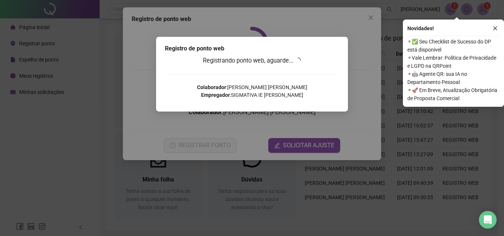 The image size is (504, 236). What do you see at coordinates (215, 95) in the screenshot?
I see `strong: Empregador` at bounding box center [215, 95].